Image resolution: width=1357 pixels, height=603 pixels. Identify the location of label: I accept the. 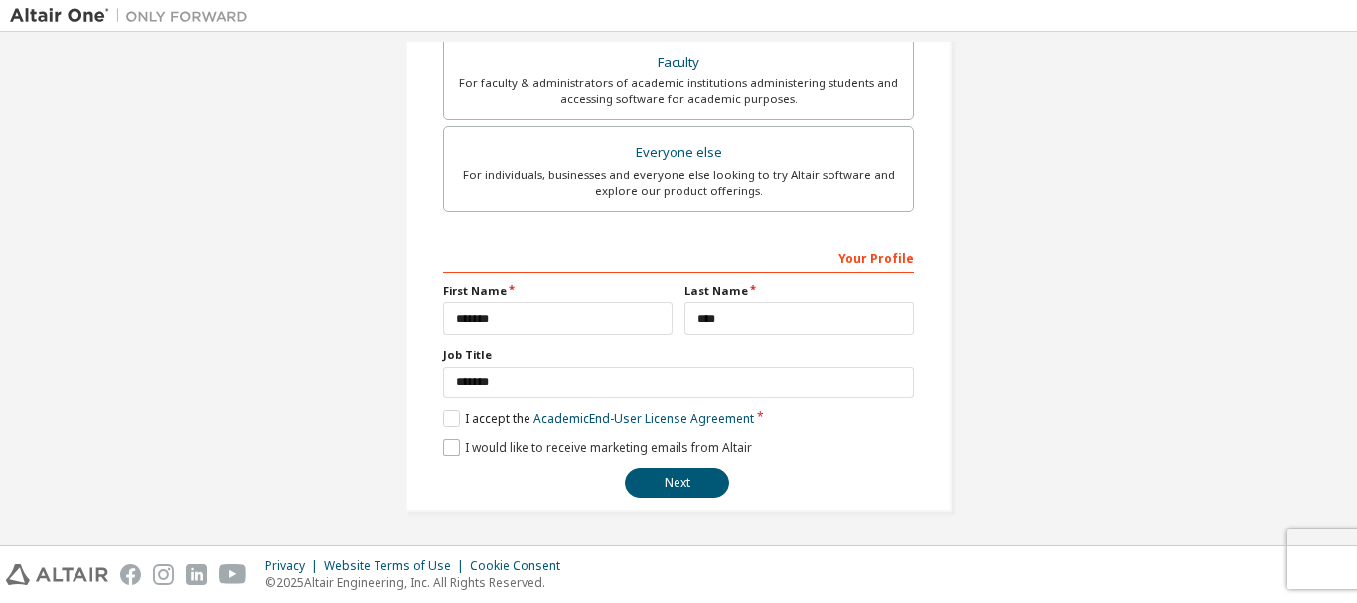
(598, 418).